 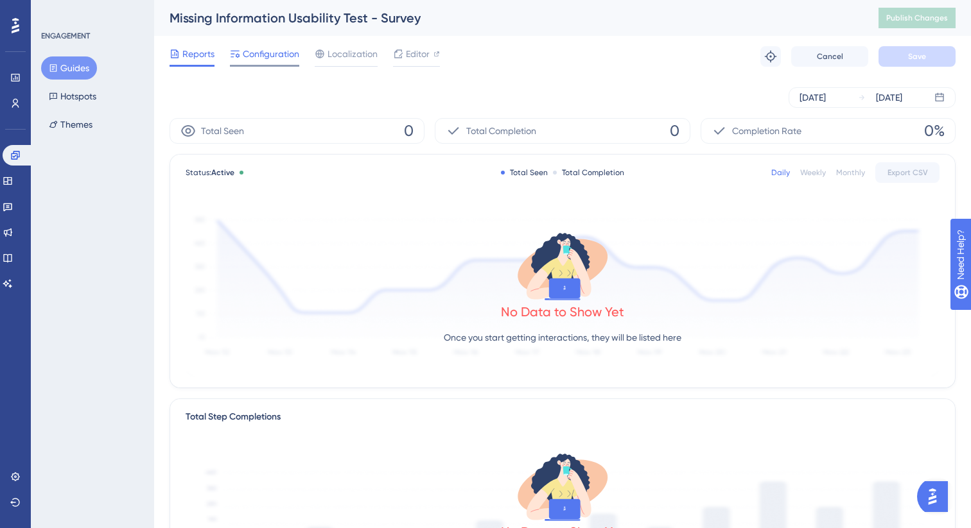 I want to click on button: Publish Changes, so click(x=917, y=18).